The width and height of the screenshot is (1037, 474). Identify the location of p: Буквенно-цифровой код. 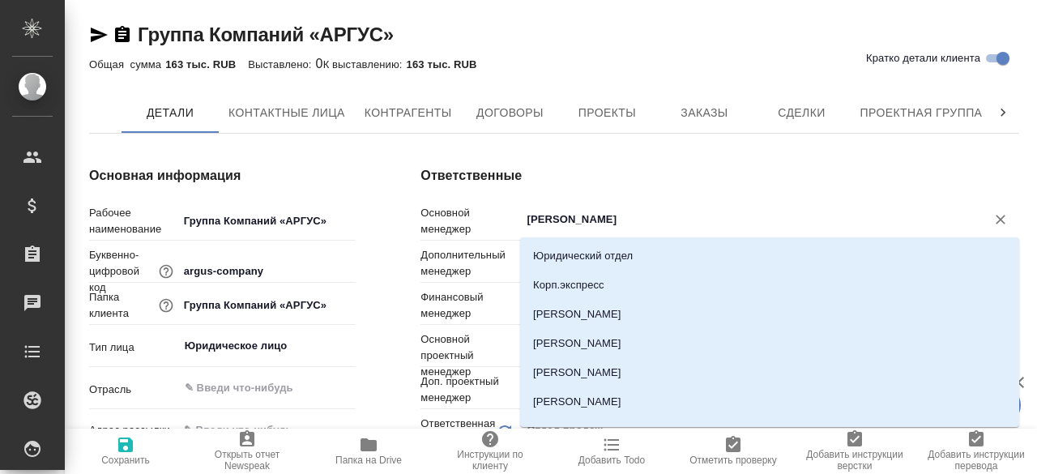
(122, 271).